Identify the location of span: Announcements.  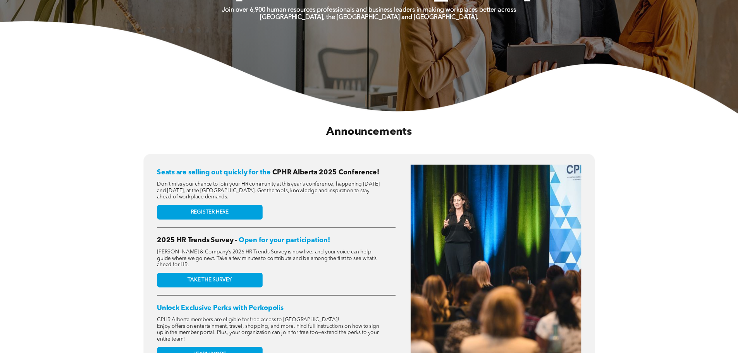
(369, 132).